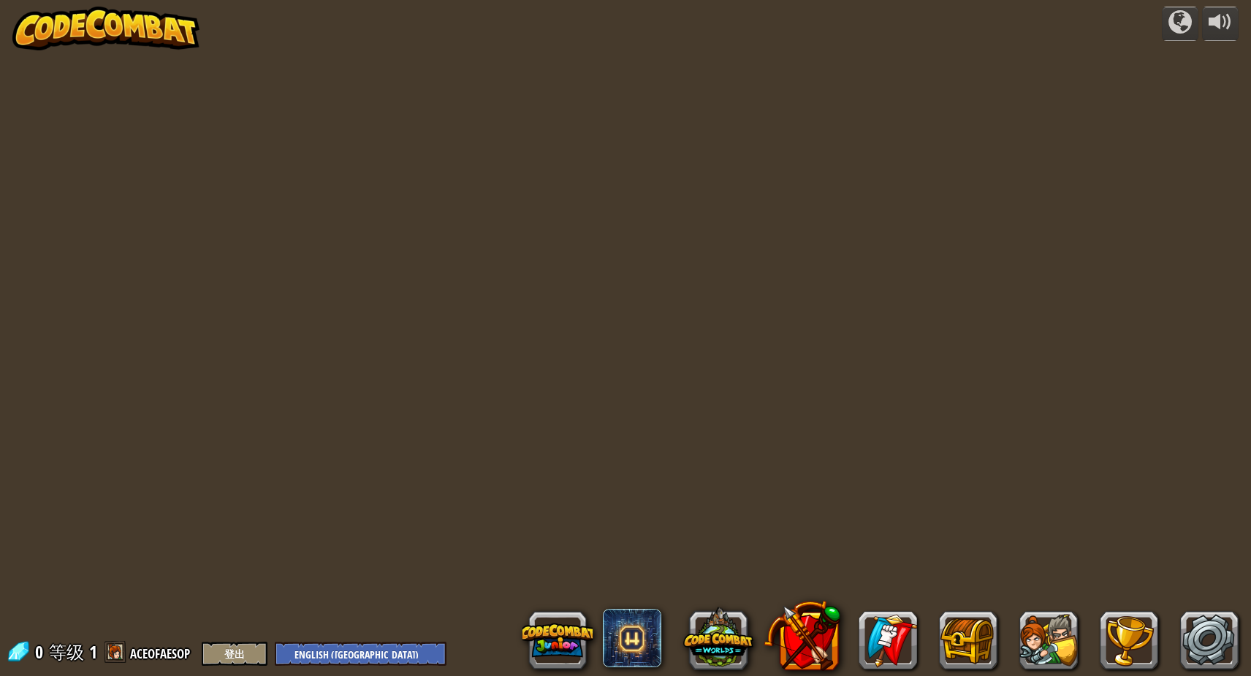  Describe the element at coordinates (162, 652) in the screenshot. I see `a: aceofaesop` at that location.